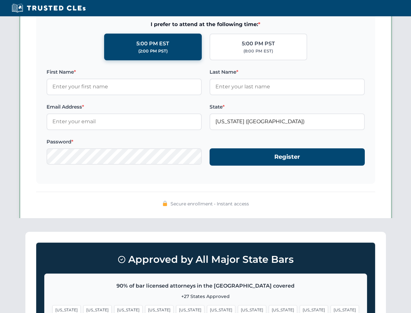 The image size is (411, 313). Describe the element at coordinates (153, 51) in the screenshot. I see `div: (2:00 PM PST)` at that location.